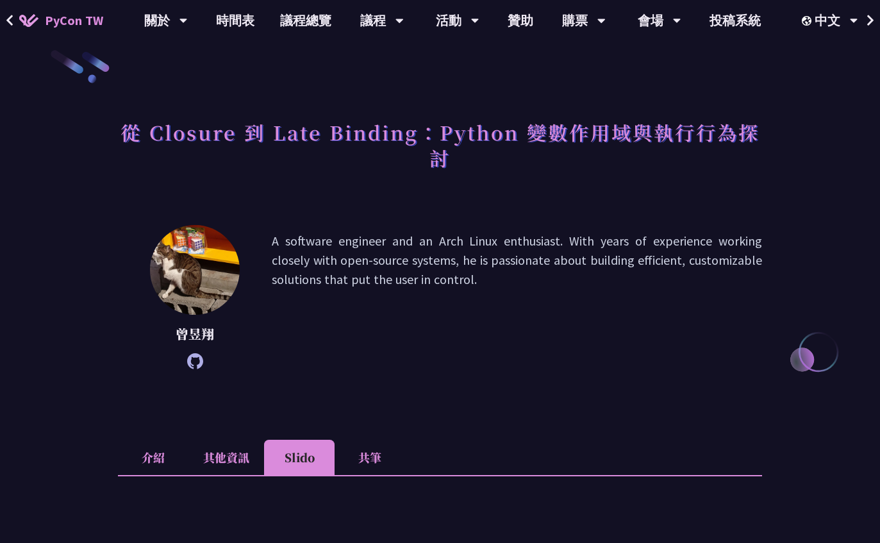  What do you see at coordinates (153, 457) in the screenshot?
I see `li: 介紹` at bounding box center [153, 457].